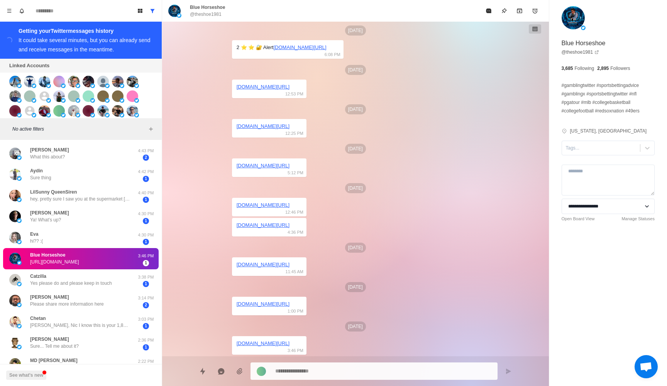  What do you see at coordinates (294, 212) in the screenshot?
I see `p: 12:46 PM` at bounding box center [294, 212].